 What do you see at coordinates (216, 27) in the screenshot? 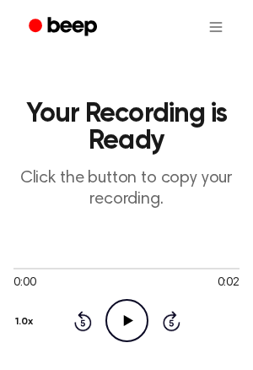
I see `button: Open menu` at bounding box center [216, 27].